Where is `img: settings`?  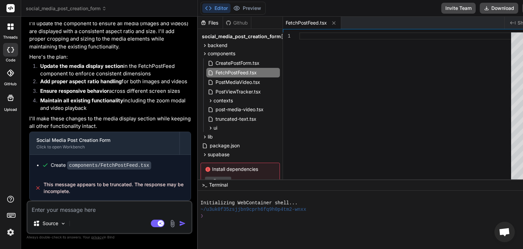
img: settings is located at coordinates (11, 232).